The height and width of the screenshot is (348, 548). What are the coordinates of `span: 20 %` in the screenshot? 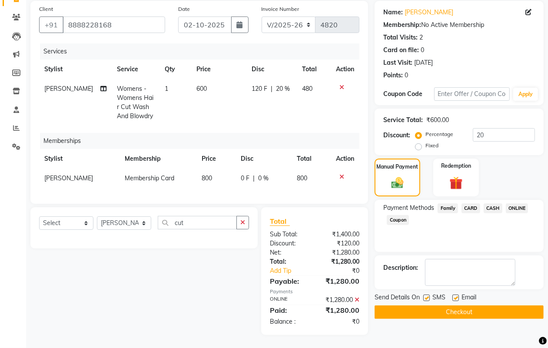 It's located at (283, 89).